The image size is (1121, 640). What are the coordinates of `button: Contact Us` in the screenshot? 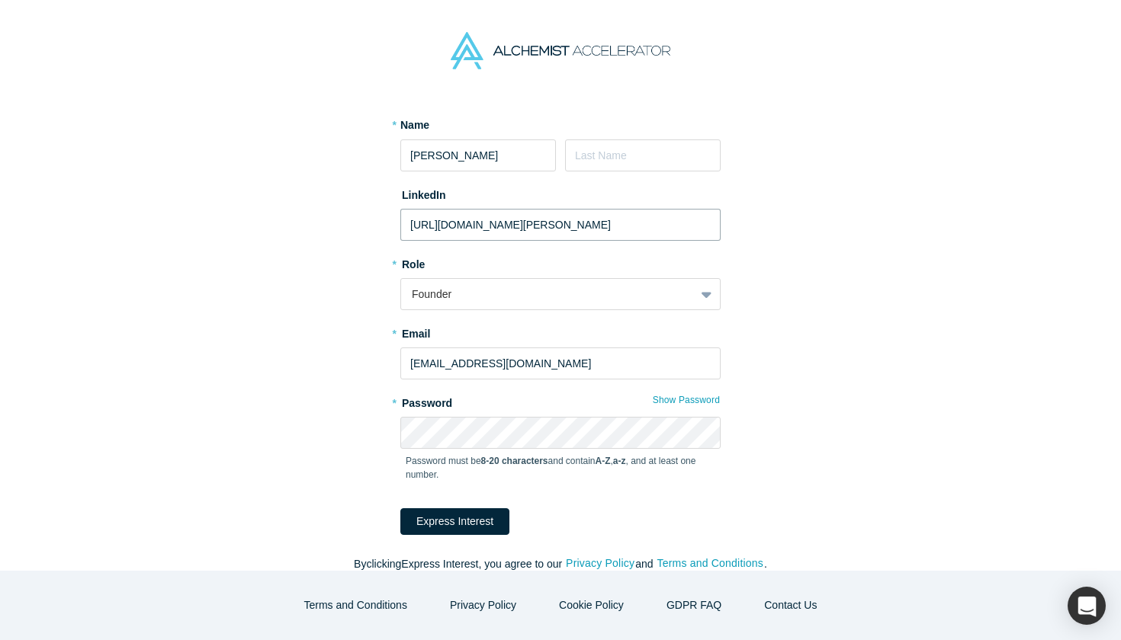 It's located at (790, 605).